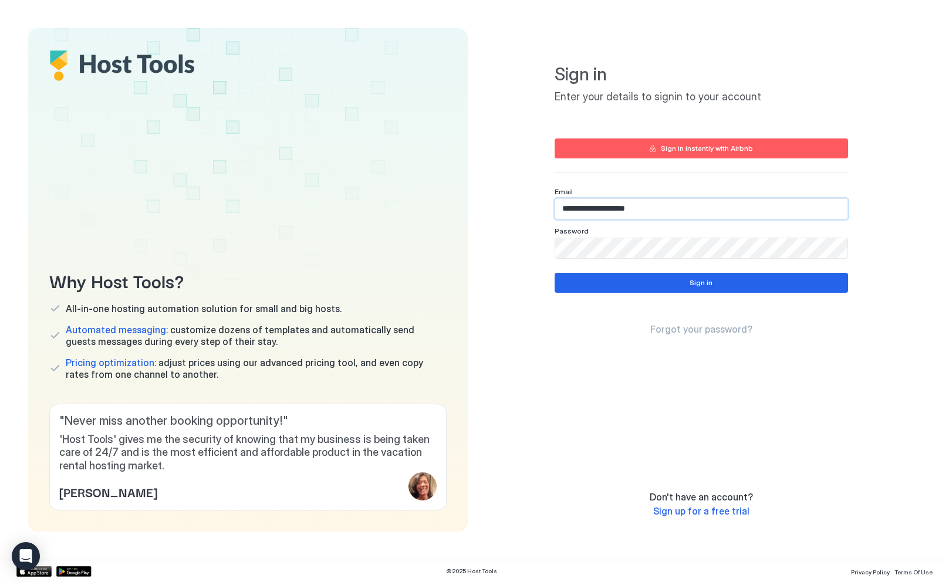 The height and width of the screenshot is (582, 949). Describe the element at coordinates (248, 421) in the screenshot. I see `span: " Never miss another booking opportunity! "` at that location.